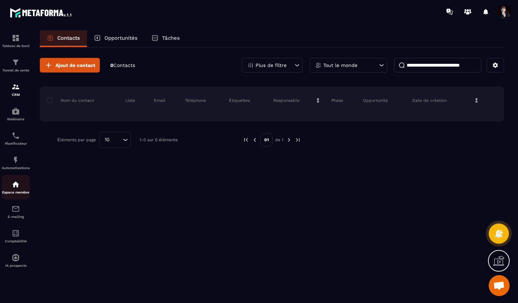  Describe the element at coordinates (130, 100) in the screenshot. I see `p: Liste` at that location.